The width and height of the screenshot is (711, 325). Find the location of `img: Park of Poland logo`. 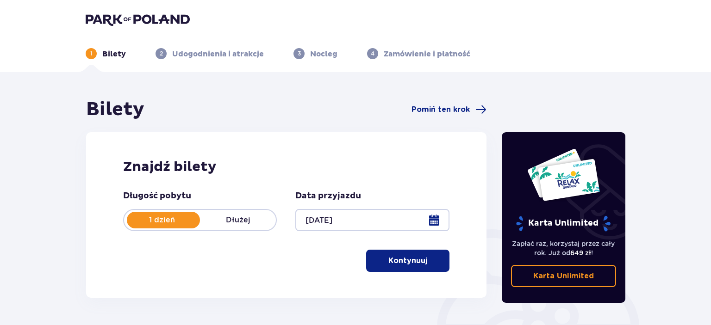

img: Park of Poland logo is located at coordinates (137, 19).